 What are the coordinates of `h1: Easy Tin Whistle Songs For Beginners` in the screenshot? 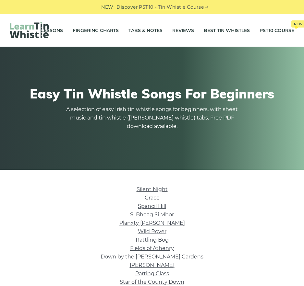 It's located at (152, 94).